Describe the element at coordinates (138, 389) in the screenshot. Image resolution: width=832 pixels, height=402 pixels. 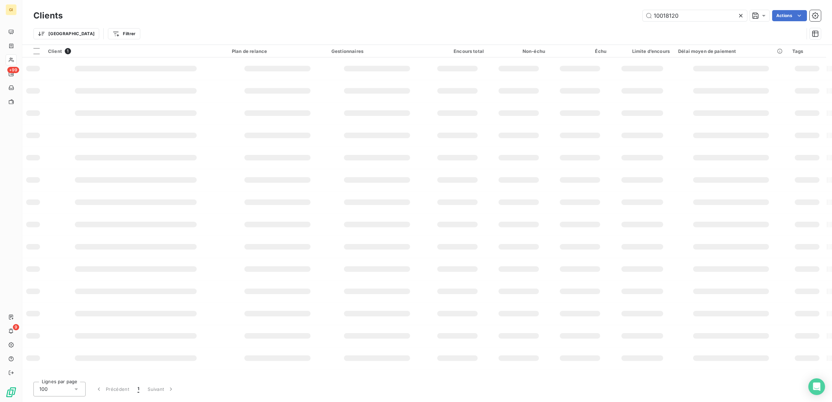
I see `button: 1` at that location.